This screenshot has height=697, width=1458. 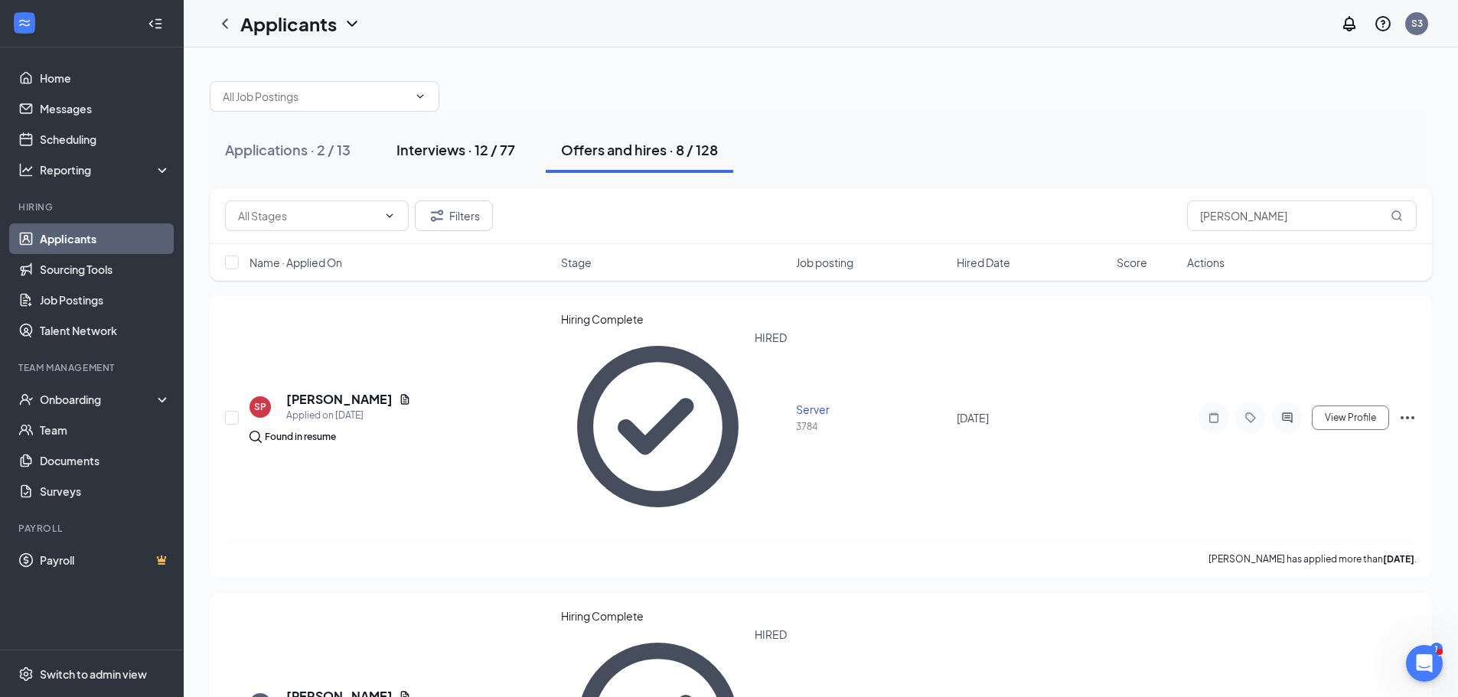 What do you see at coordinates (871, 426) in the screenshot?
I see `div: 3784` at bounding box center [871, 426].